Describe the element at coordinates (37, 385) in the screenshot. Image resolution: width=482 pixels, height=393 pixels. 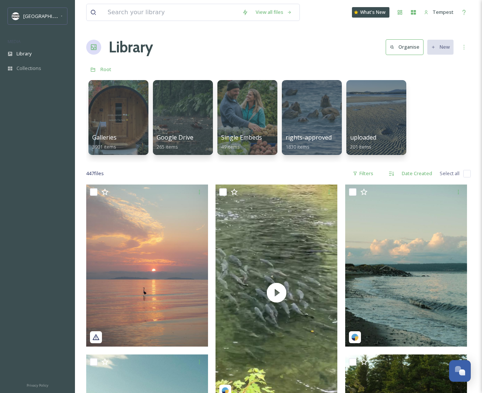
I see `span: Privacy Policy` at that location.